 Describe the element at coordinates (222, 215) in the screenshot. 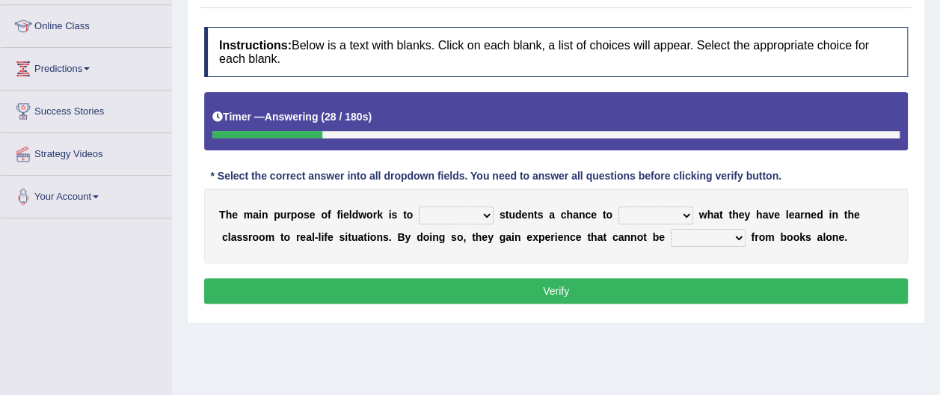

I see `b: T` at that location.